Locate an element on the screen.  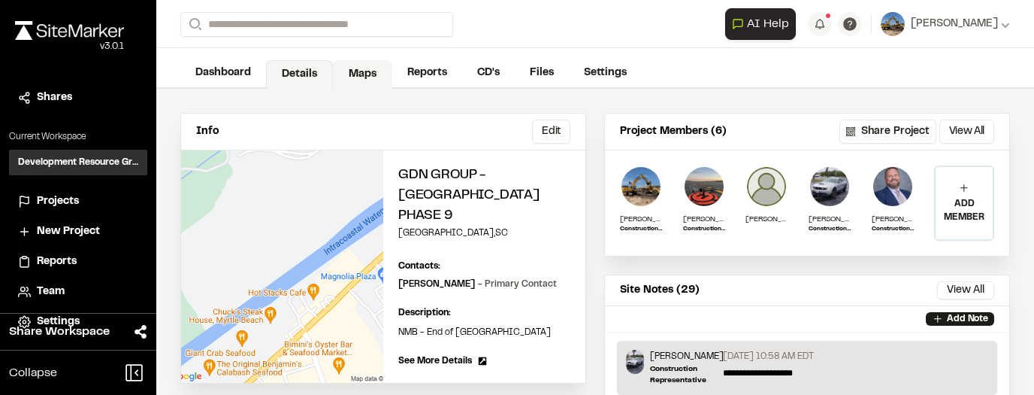
span: Share Workspace is located at coordinates (59, 331).